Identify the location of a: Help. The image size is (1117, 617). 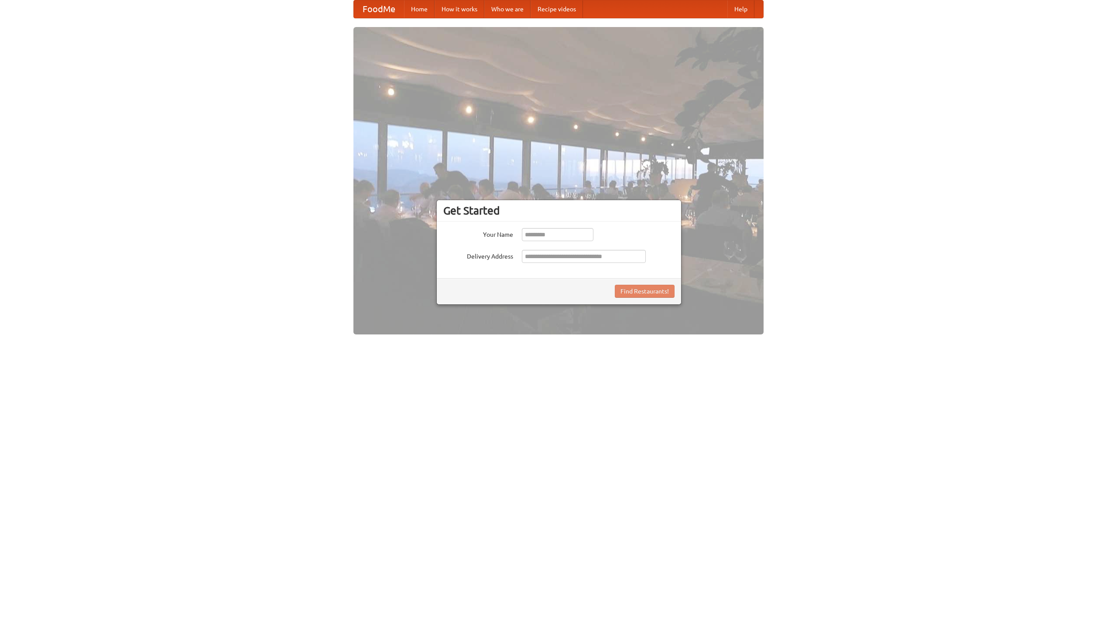
(741, 9).